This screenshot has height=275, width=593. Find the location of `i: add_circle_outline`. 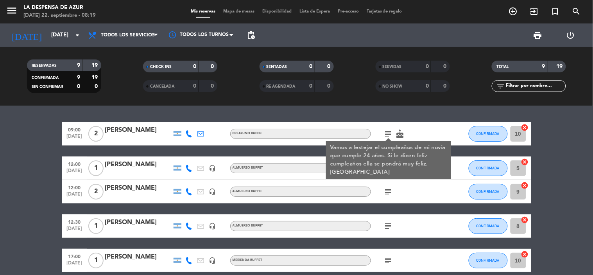

i: add_circle_outline is located at coordinates (514, 11).